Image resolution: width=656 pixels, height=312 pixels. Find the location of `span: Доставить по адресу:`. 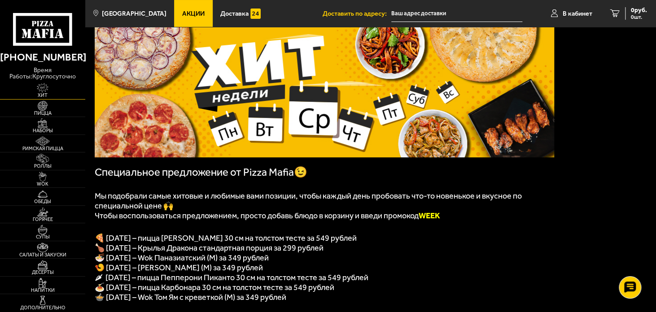

span: Доставить по адресу: is located at coordinates (357, 13).